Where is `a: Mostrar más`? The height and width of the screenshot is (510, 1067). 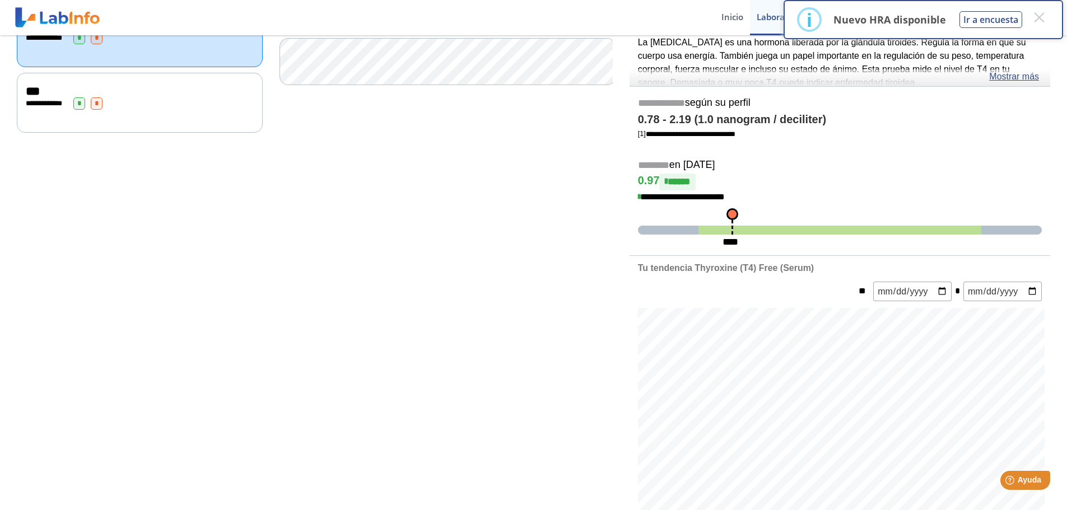 a: Mostrar más is located at coordinates (1013, 77).